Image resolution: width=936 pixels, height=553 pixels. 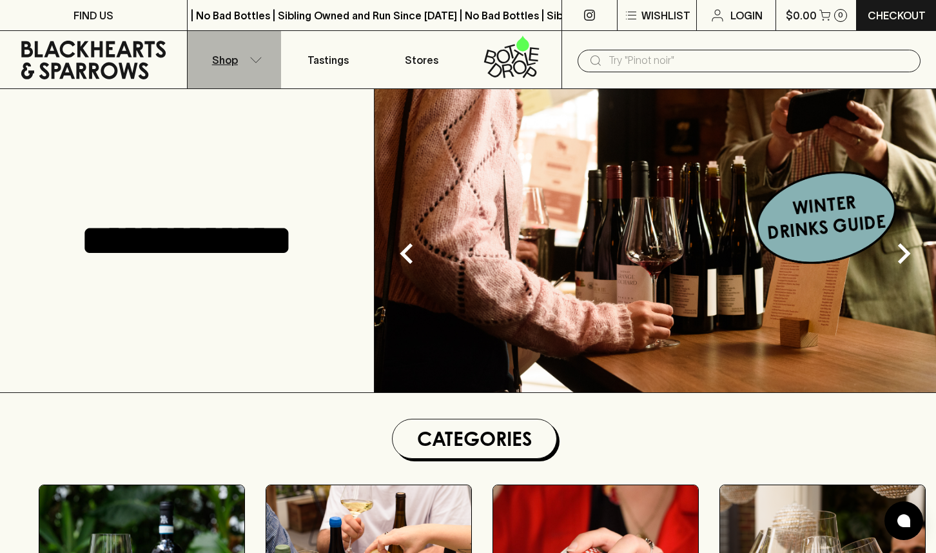 What do you see at coordinates (666, 15) in the screenshot?
I see `p: Wishlist` at bounding box center [666, 15].